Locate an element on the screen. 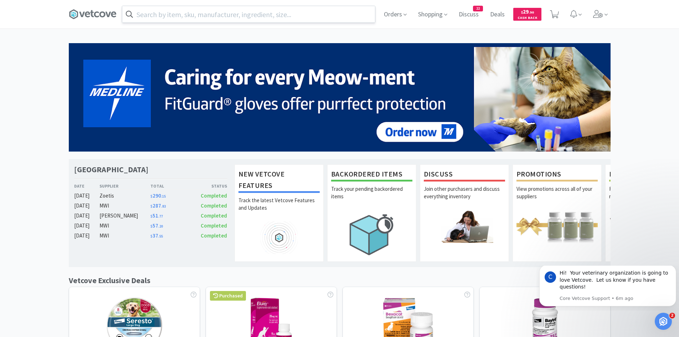 The width and height of the screenshot is (679, 337). img: hero_promotions.png is located at coordinates (557, 226).